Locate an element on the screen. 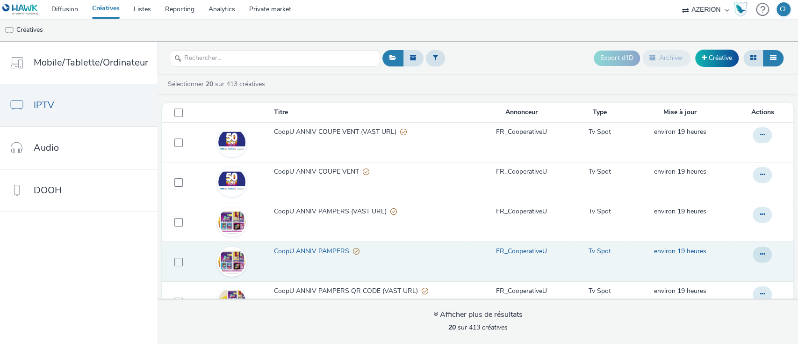 This screenshot has height=344, width=798. button: Grille is located at coordinates (753, 58).